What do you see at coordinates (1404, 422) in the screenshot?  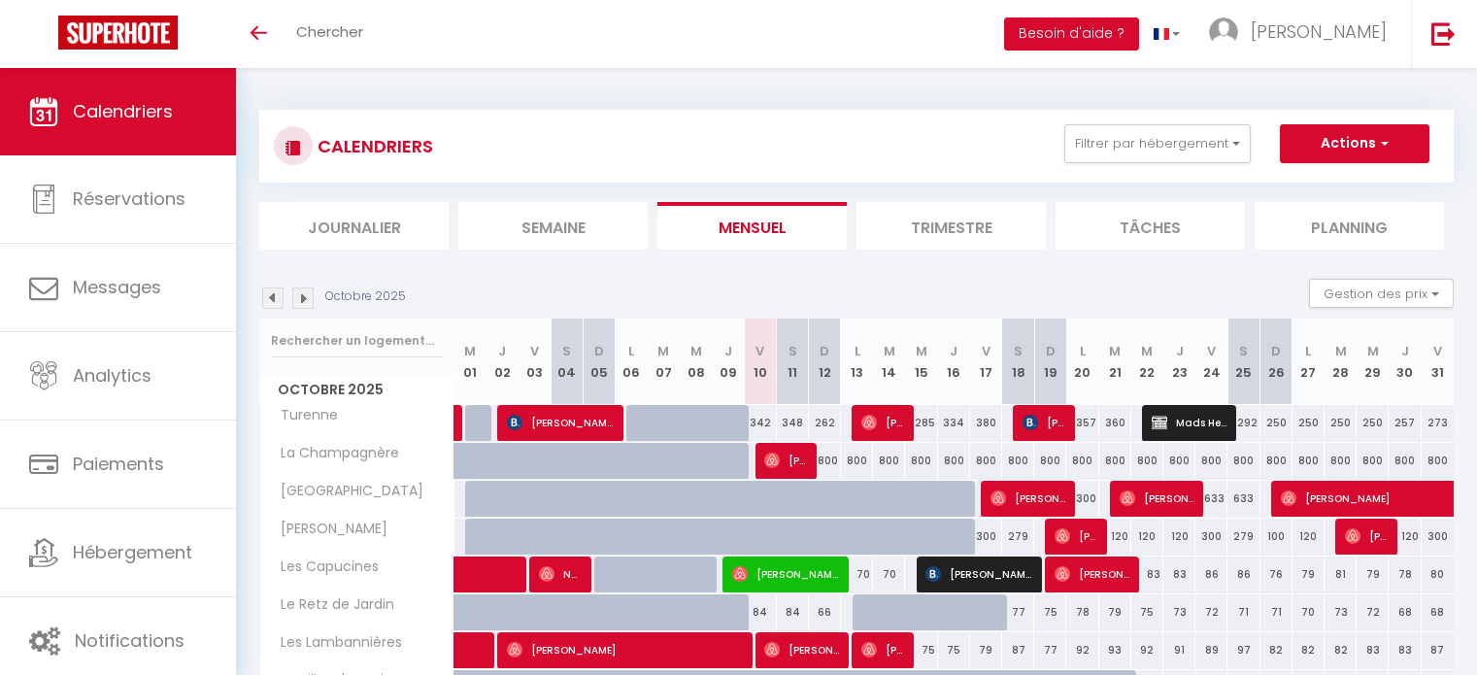 I see `div: 257` at bounding box center [1404, 422].